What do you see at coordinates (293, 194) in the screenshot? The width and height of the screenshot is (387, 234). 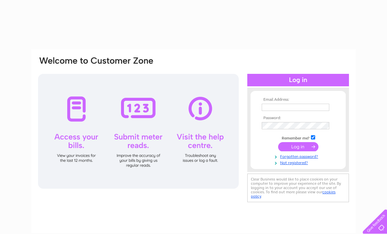 I see `a: cookies policy` at bounding box center [293, 194].